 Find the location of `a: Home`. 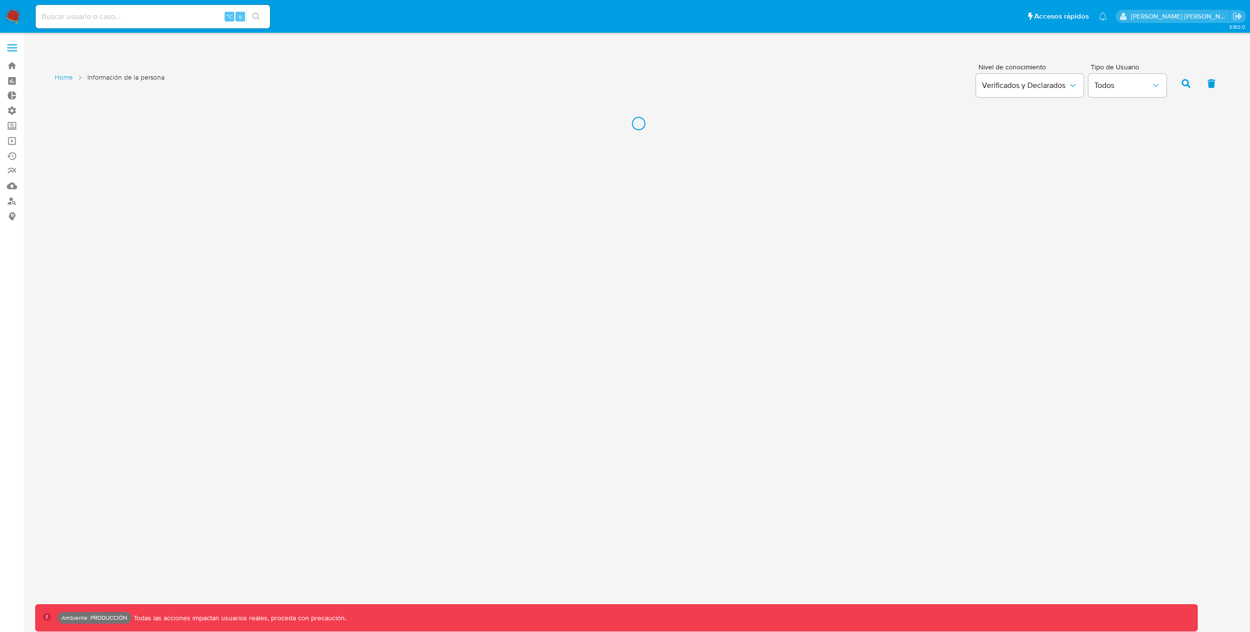

a: Home is located at coordinates (63, 77).